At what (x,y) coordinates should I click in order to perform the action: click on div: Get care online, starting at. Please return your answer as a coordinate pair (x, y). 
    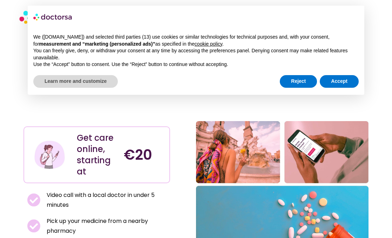
    Looking at the image, I should click on (97, 155).